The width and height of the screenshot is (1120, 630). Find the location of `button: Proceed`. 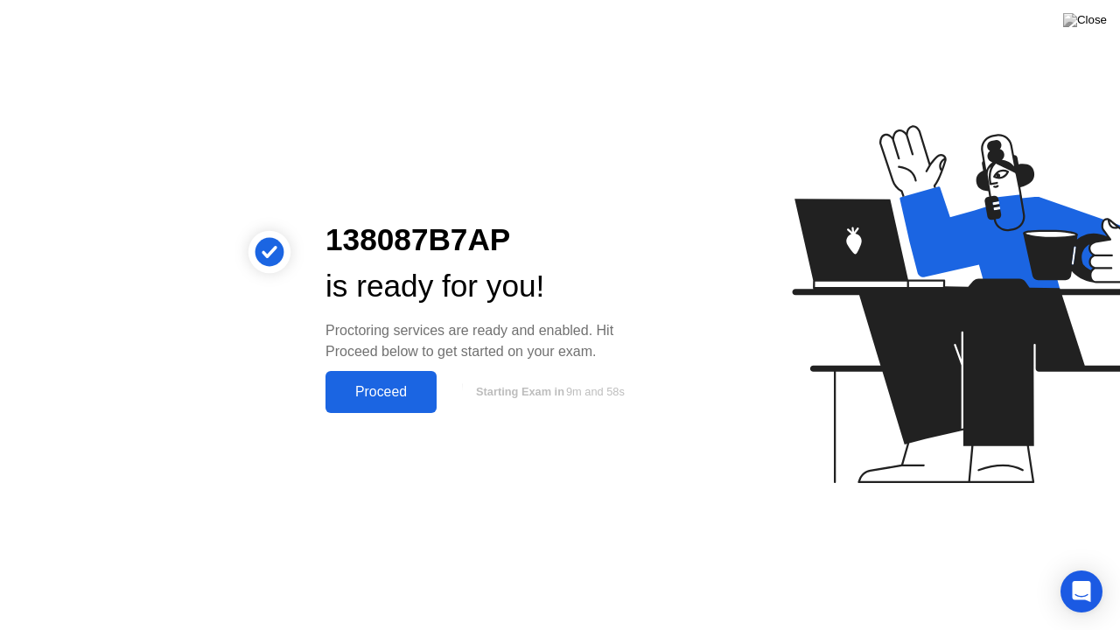

button: Proceed is located at coordinates (381, 392).